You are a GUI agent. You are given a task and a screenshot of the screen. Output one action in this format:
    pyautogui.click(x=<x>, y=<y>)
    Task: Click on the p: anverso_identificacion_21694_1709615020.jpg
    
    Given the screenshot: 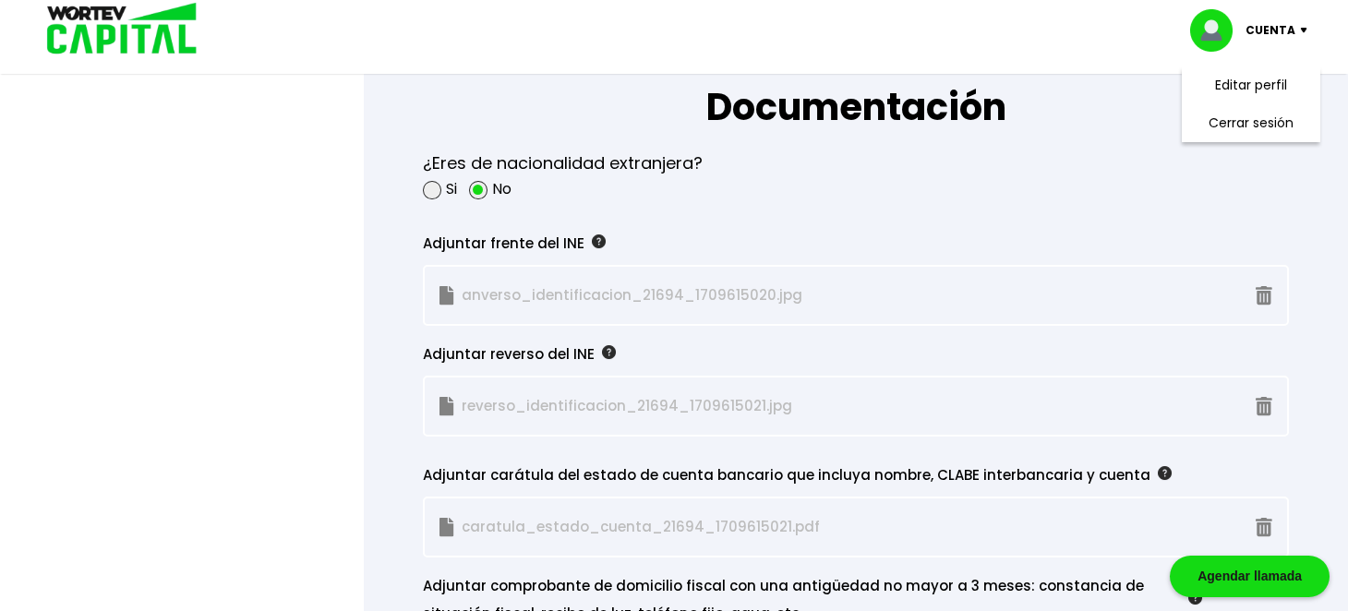 What is the action you would take?
    pyautogui.click(x=686, y=296)
    